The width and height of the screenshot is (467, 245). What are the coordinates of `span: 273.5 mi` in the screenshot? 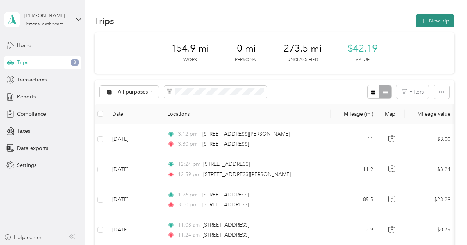 It's located at (303, 49).